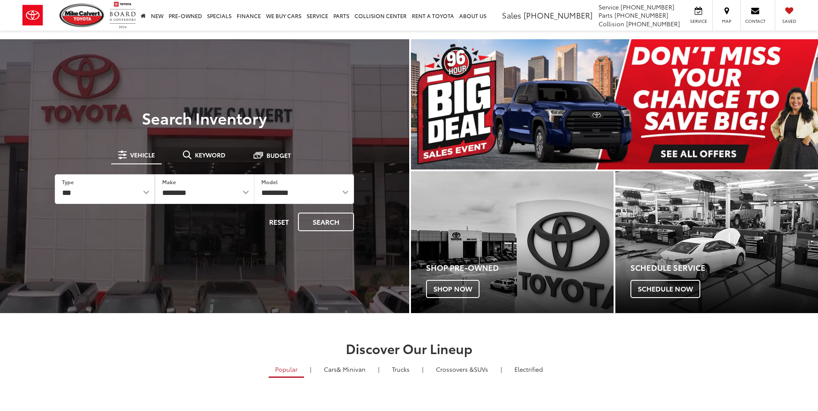  Describe the element at coordinates (400, 369) in the screenshot. I see `a: Trucks` at that location.